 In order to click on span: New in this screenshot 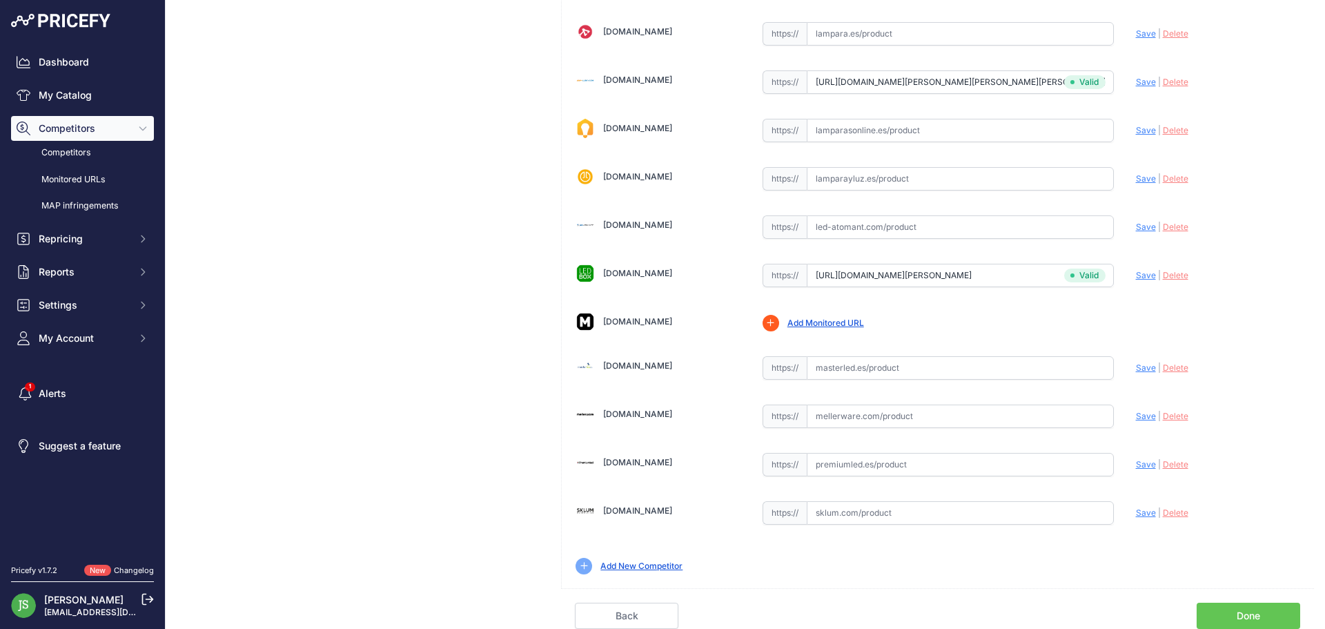, I will do `click(97, 570)`.